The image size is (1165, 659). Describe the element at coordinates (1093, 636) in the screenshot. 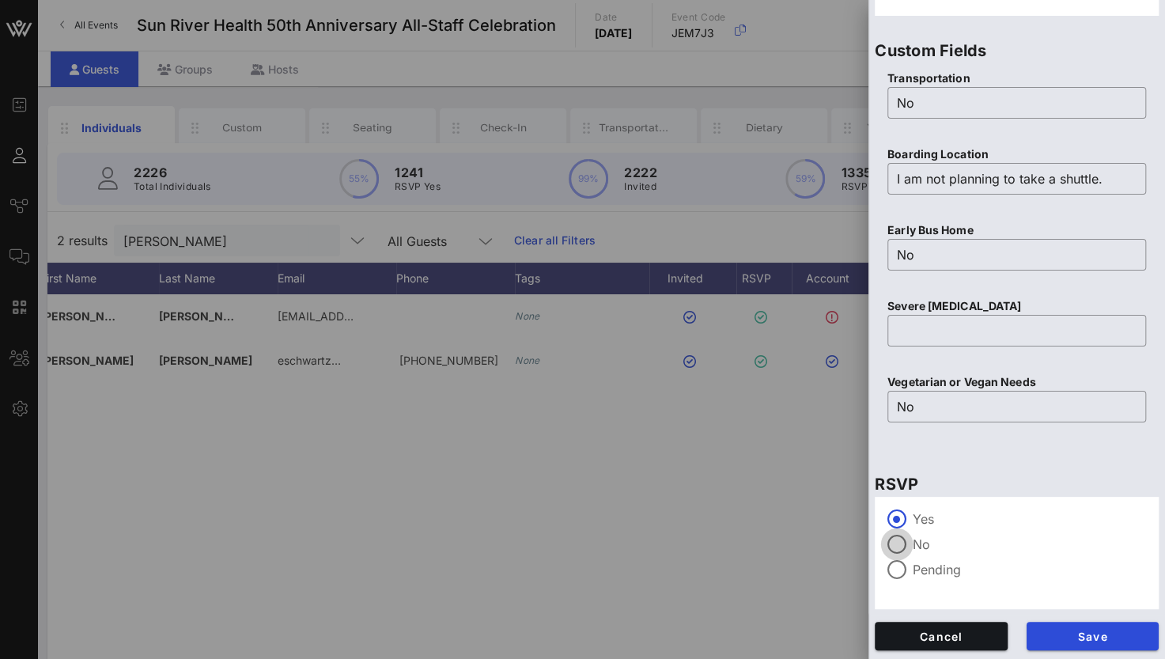

I see `span: Save` at that location.